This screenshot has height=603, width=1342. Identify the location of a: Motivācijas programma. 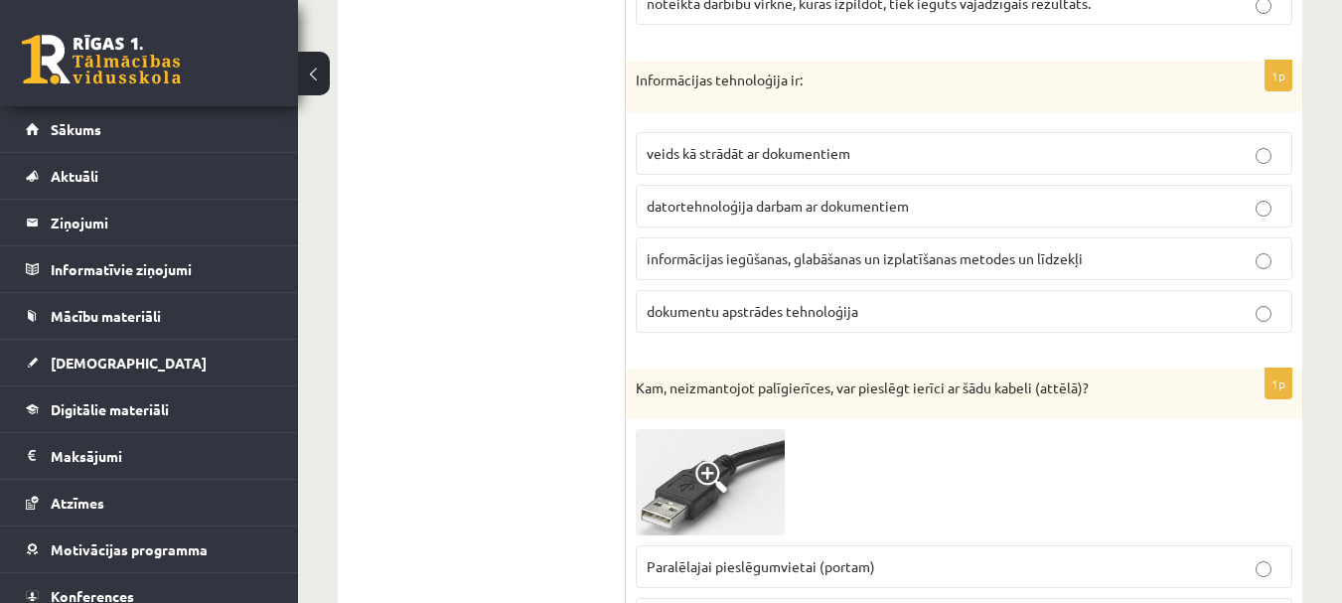
(149, 549).